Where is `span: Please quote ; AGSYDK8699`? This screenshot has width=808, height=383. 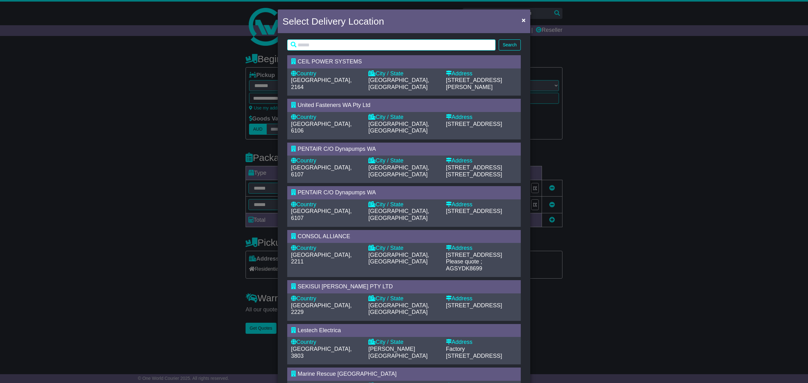
span: Please quote ; AGSYDK8699 is located at coordinates (464, 265).